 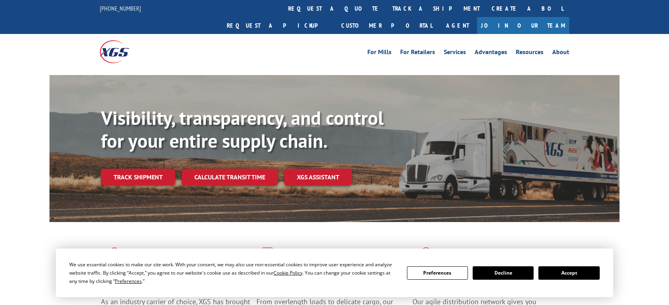 I want to click on button: Decline, so click(x=503, y=273).